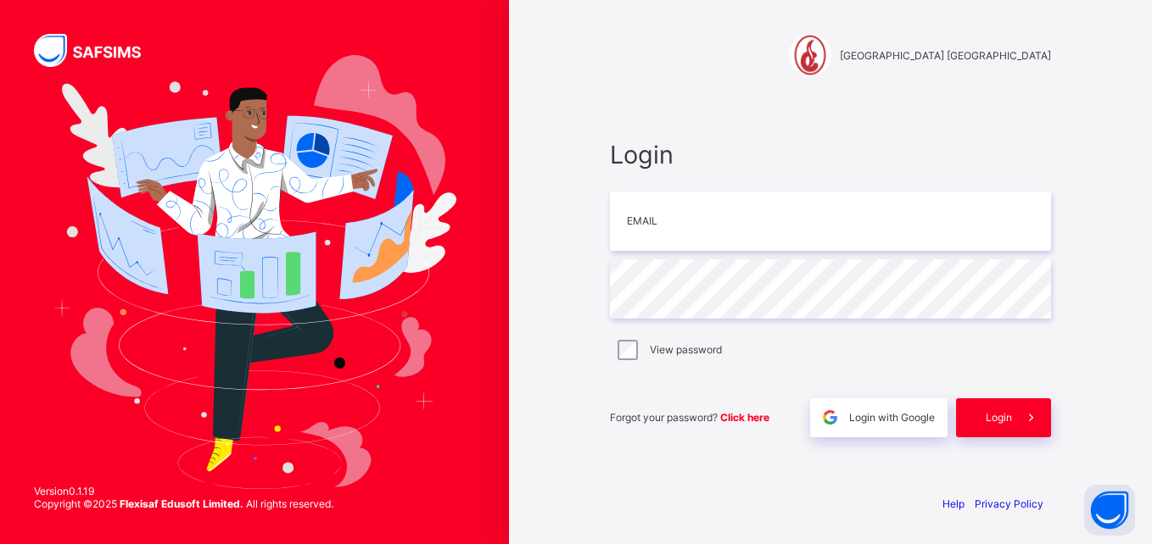  Describe the element at coordinates (1008, 504) in the screenshot. I see `a: Privacy Policy` at that location.